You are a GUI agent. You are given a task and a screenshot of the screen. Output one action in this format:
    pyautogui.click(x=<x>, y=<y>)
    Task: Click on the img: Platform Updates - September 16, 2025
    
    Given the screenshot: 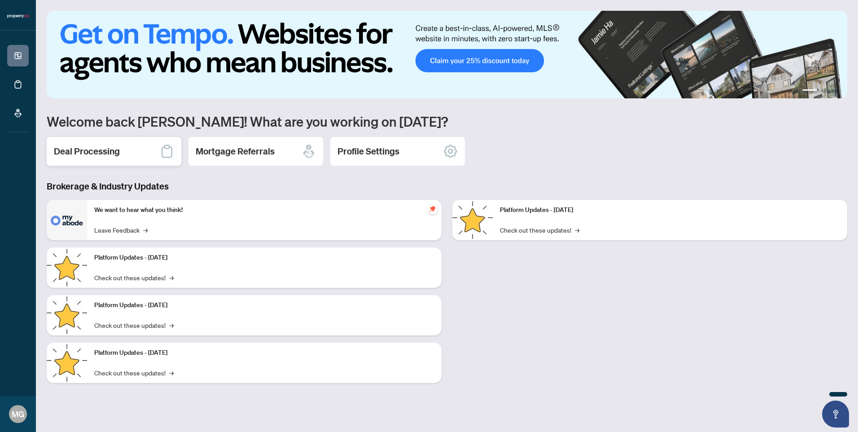 What is the action you would take?
    pyautogui.click(x=67, y=267)
    